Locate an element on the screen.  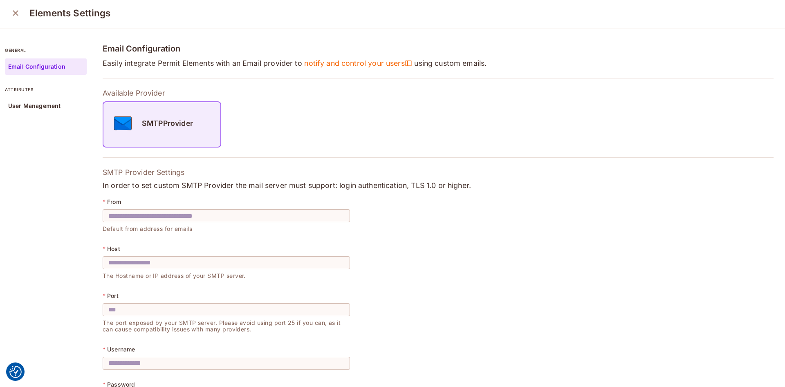
h3: Elements Settings is located at coordinates (70, 13).